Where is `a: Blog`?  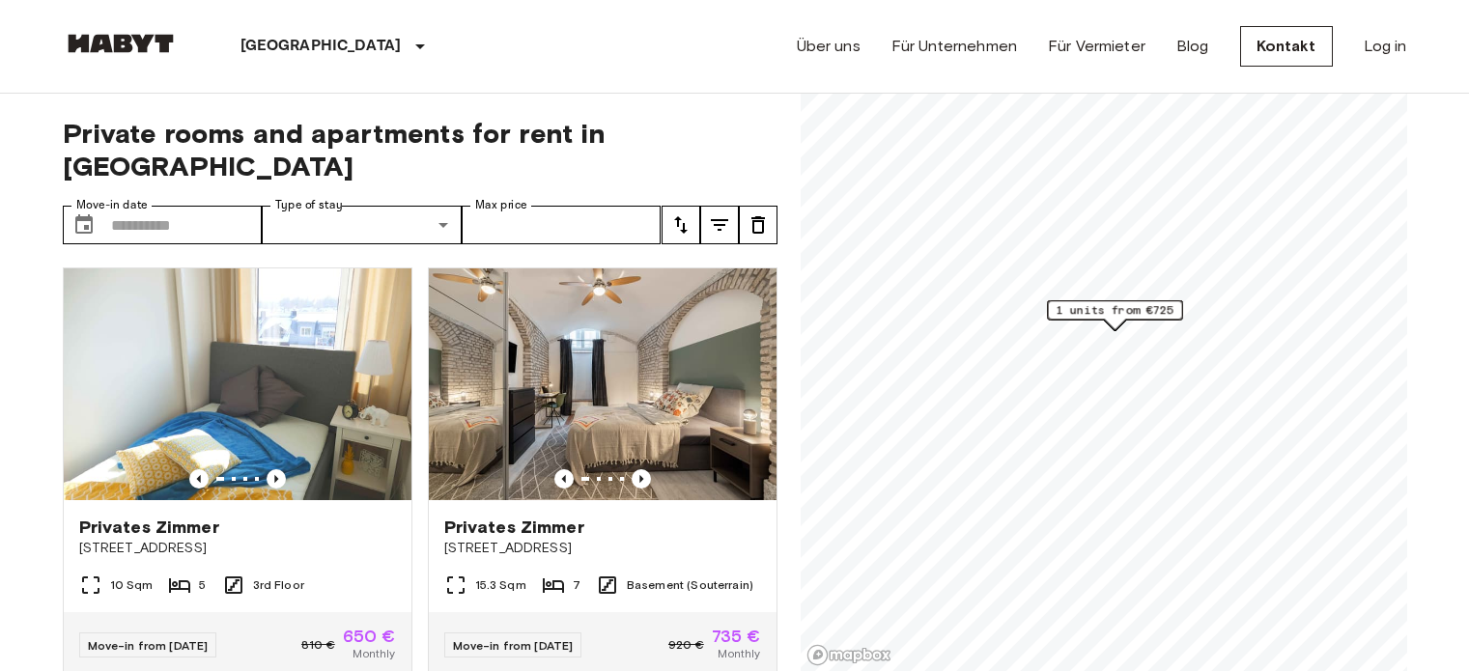
a: Blog is located at coordinates (1193, 46).